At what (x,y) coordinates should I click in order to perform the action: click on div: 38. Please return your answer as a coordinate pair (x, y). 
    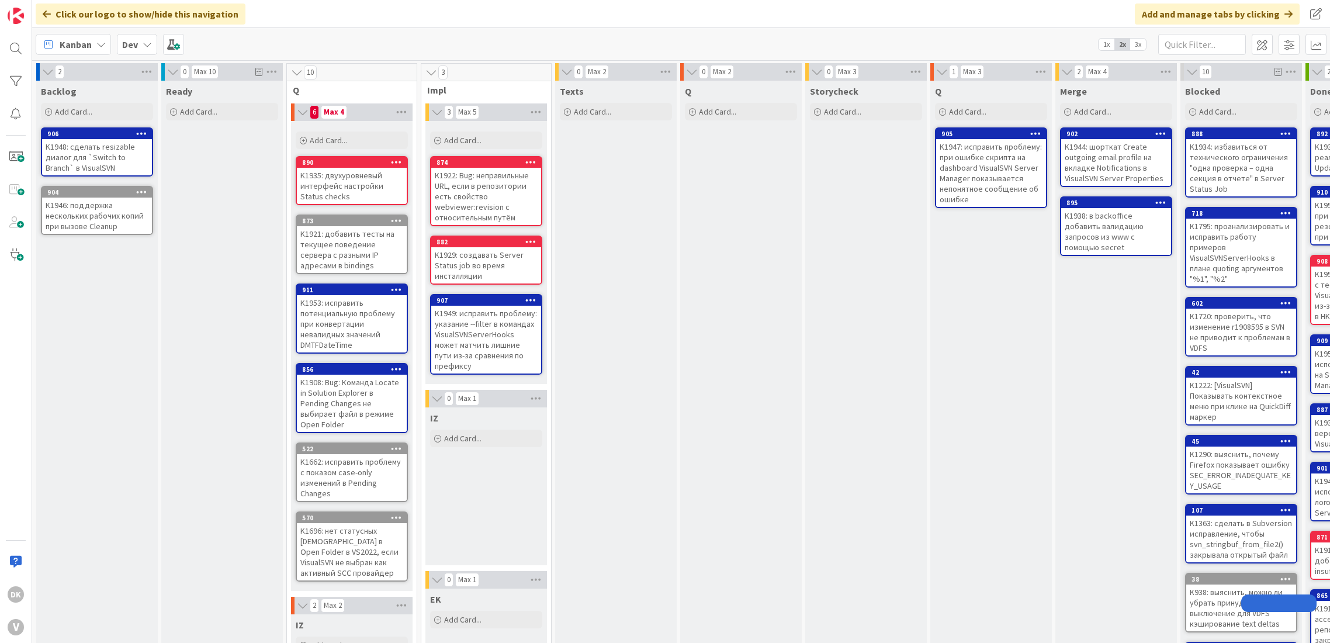
    Looking at the image, I should click on (1244, 579).